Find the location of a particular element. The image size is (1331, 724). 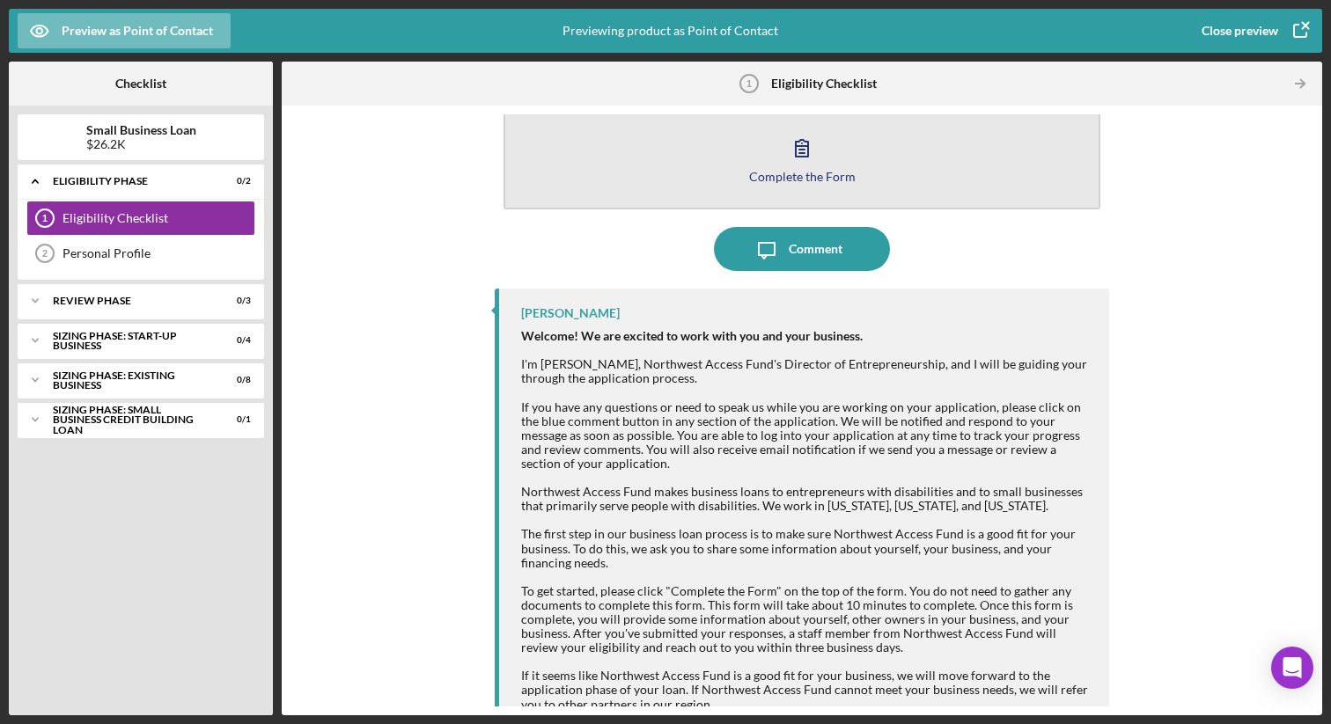

b: Checklist is located at coordinates (141, 84).